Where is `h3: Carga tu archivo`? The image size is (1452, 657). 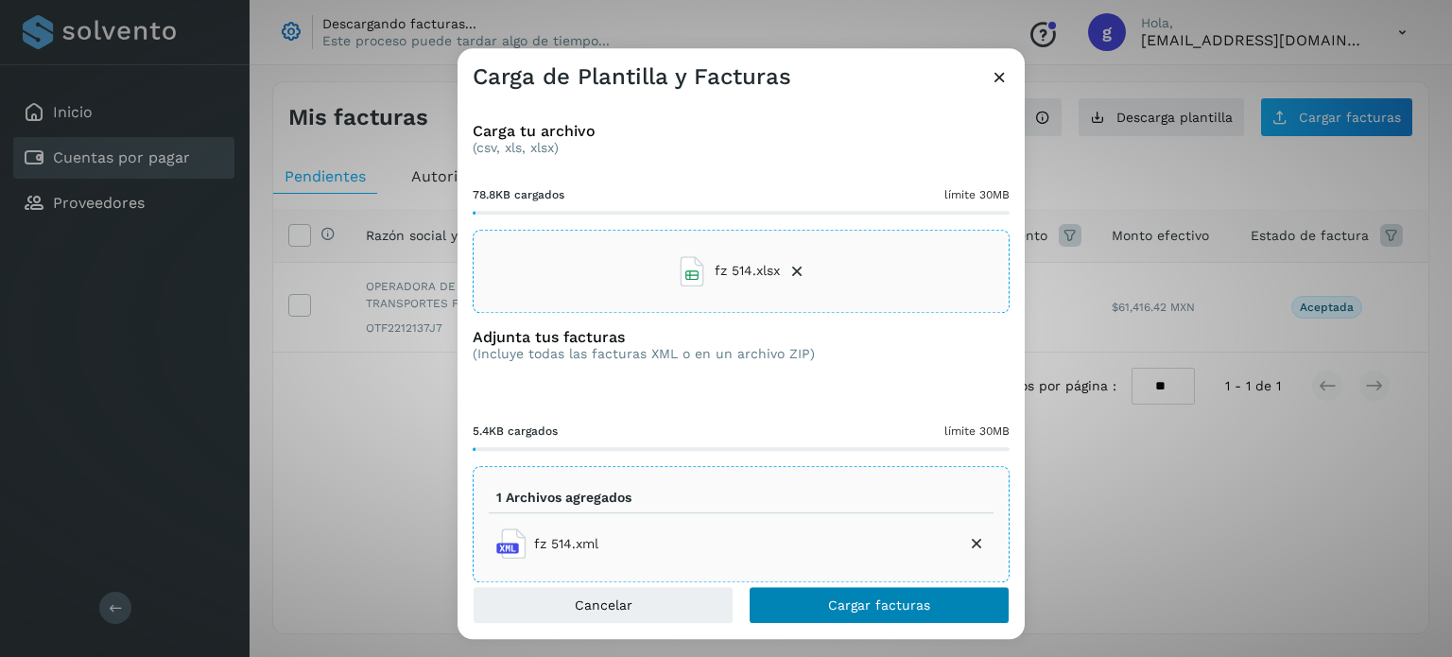 h3: Carga tu archivo is located at coordinates (741, 130).